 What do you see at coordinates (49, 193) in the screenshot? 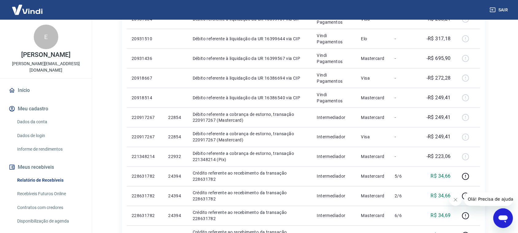
I see `a: Recebíveis Futuros Online` at bounding box center [49, 193].